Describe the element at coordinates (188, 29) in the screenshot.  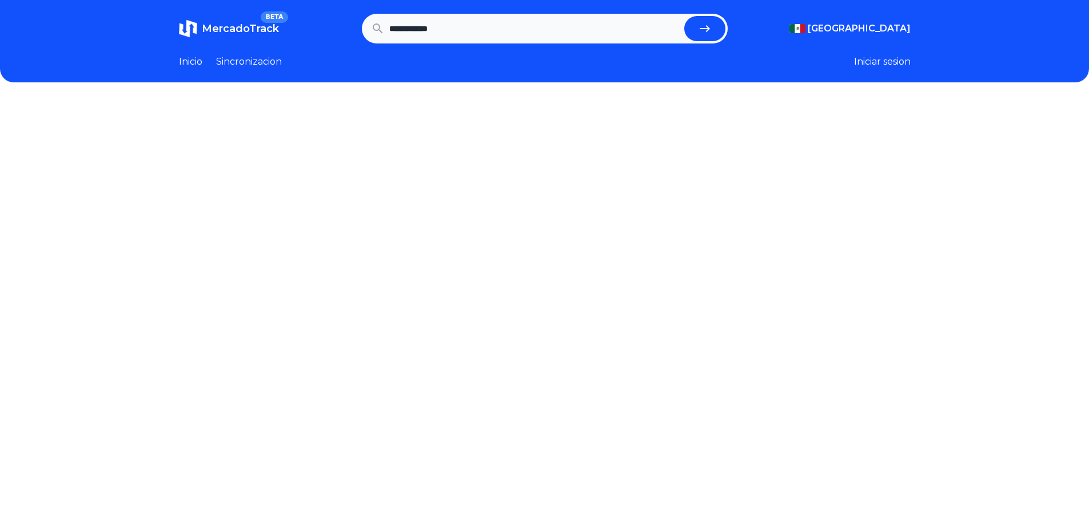
I see `img: MercadoTrack` at that location.